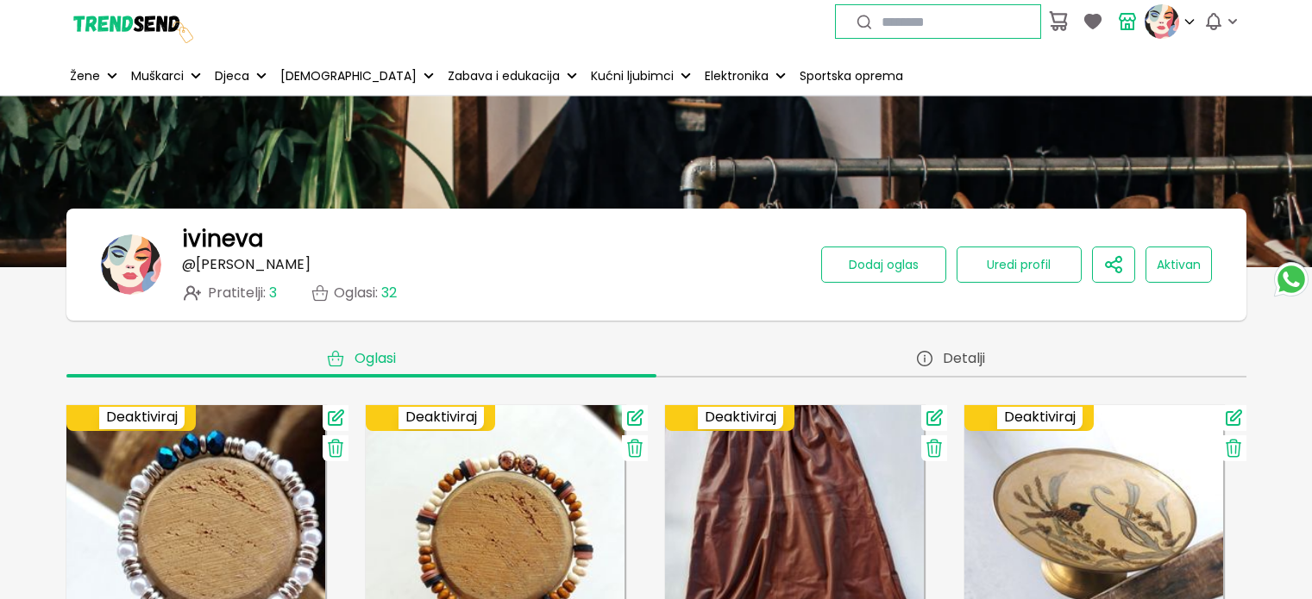 The image size is (1312, 599). What do you see at coordinates (242, 293) in the screenshot?
I see `span: Pratitelji :` at bounding box center [242, 293].